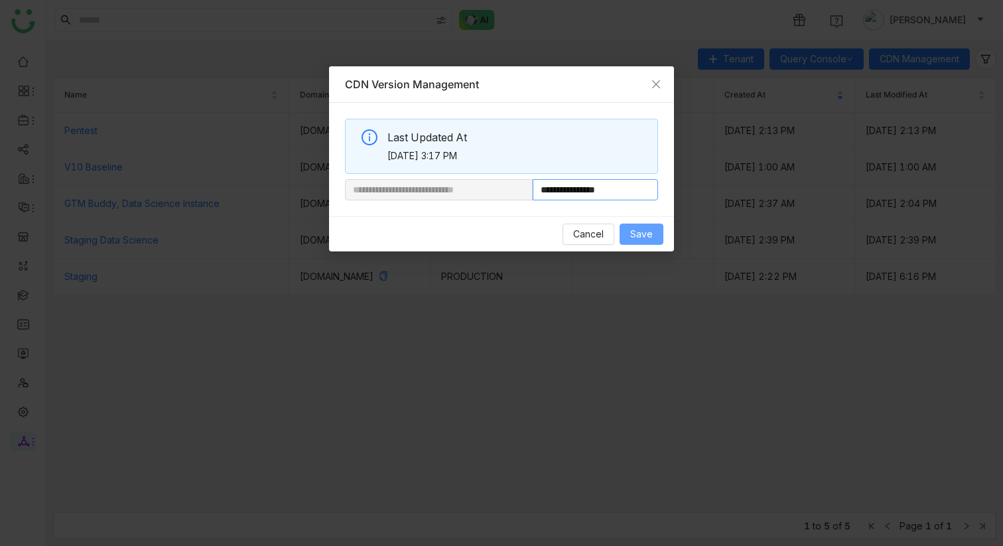 This screenshot has width=1003, height=546. What do you see at coordinates (502, 84) in the screenshot?
I see `div: CDN Version Management` at bounding box center [502, 84].